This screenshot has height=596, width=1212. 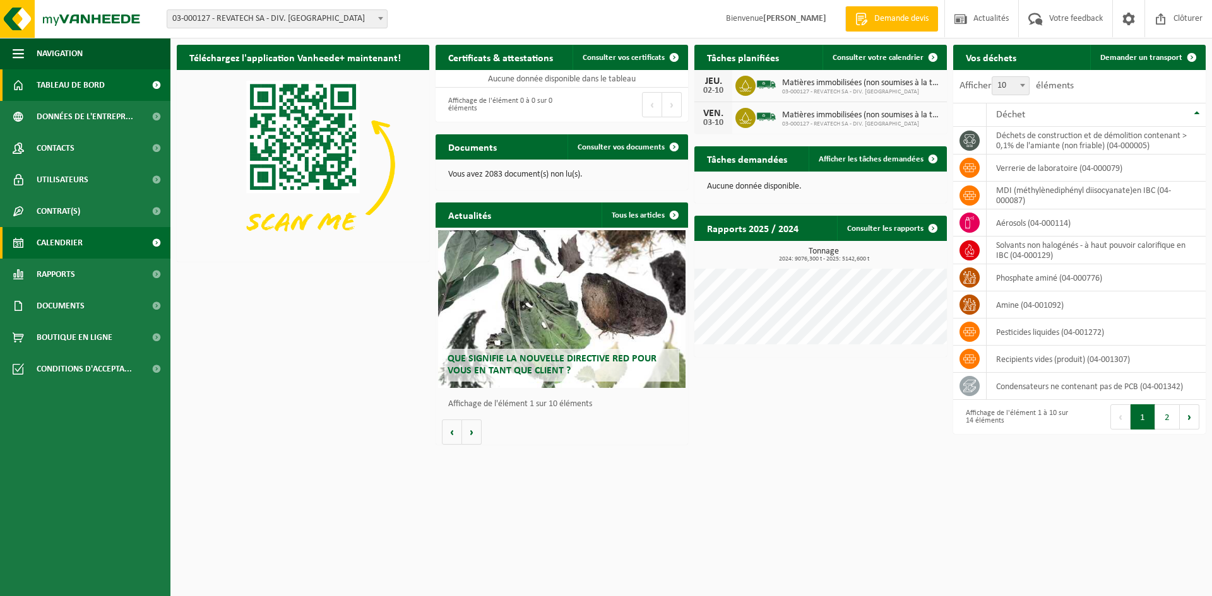 What do you see at coordinates (878, 57) in the screenshot?
I see `span: Consulter votre calendrier` at bounding box center [878, 57].